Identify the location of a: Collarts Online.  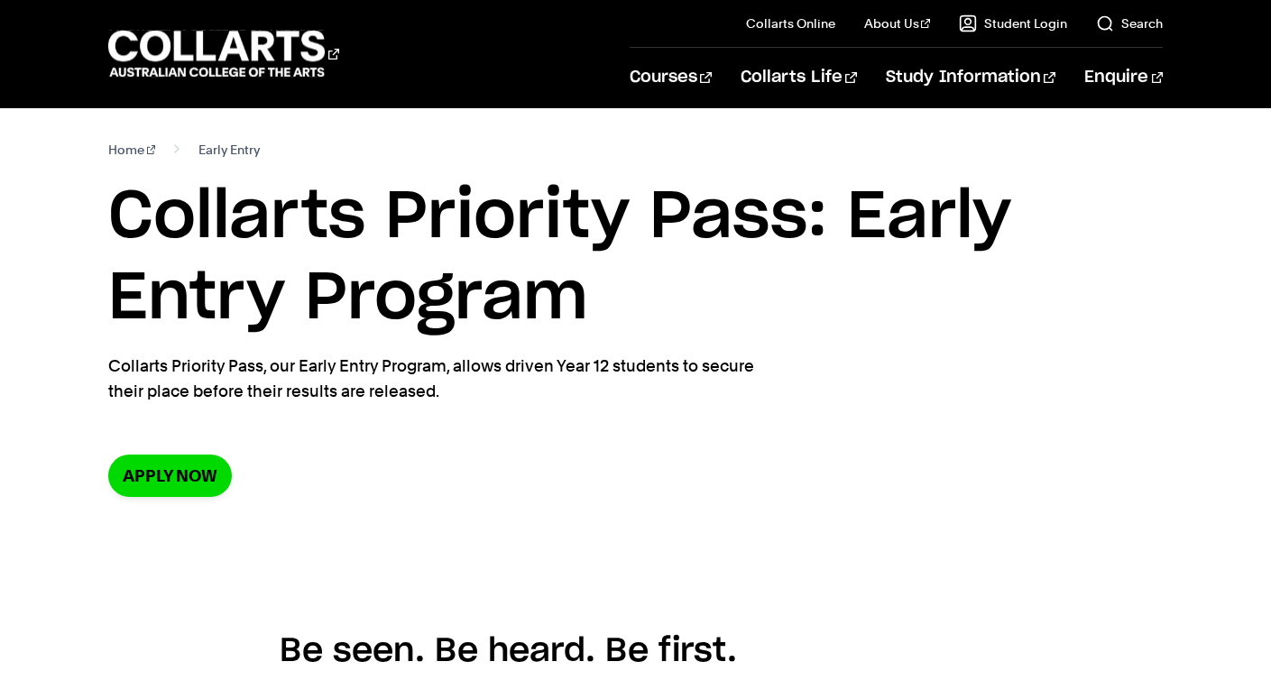
(790, 23).